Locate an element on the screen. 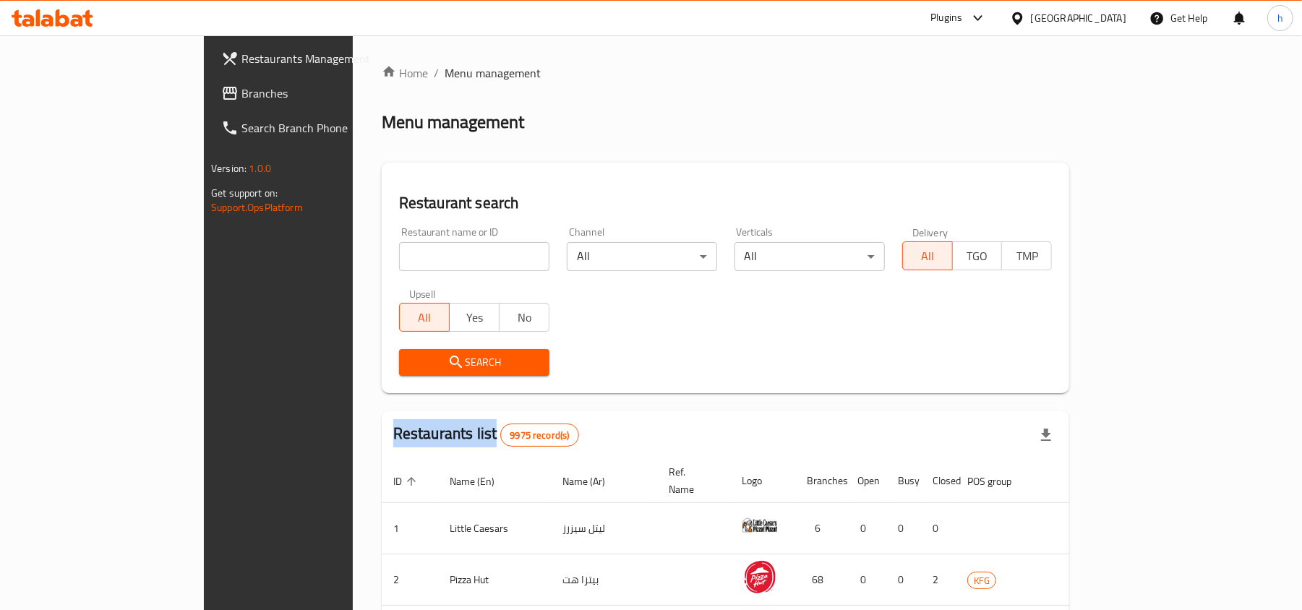  td: Little Caesars is located at coordinates (494, 528).